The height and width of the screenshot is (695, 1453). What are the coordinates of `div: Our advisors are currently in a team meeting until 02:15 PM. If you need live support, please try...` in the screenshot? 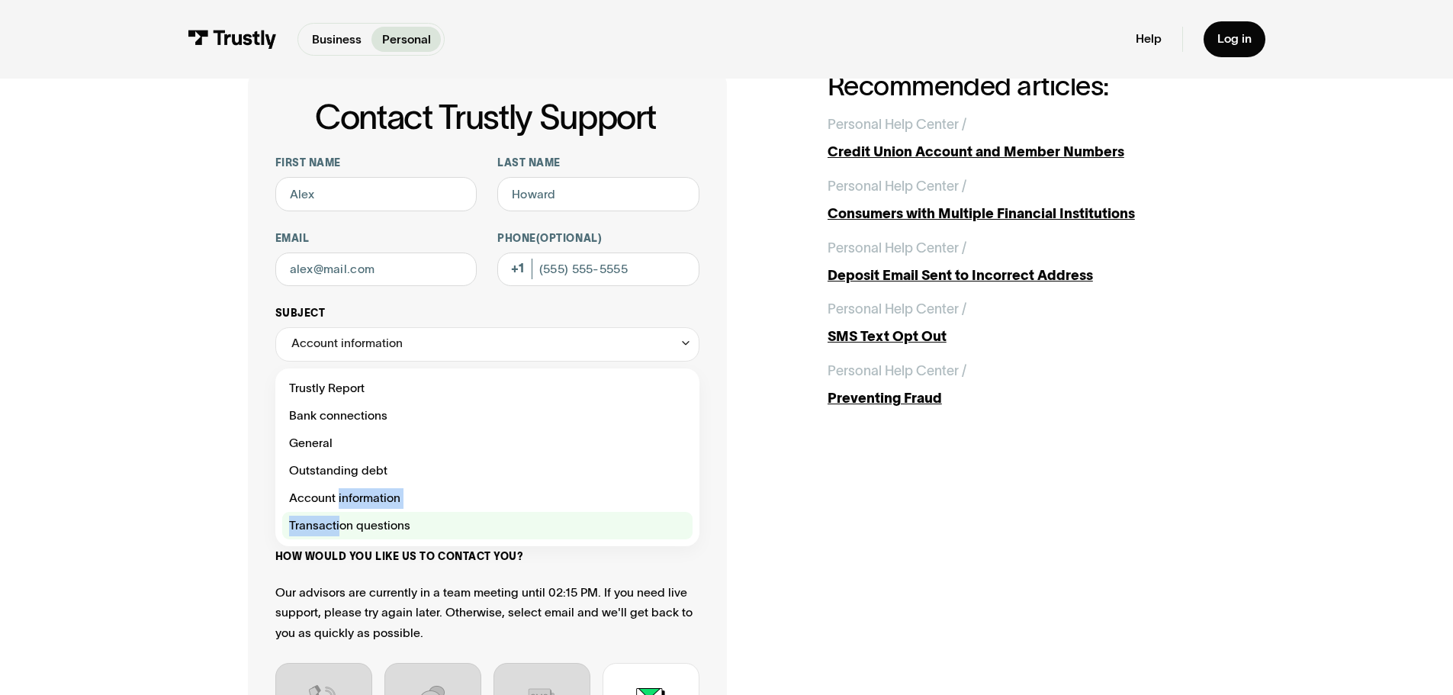 It's located at (487, 613).